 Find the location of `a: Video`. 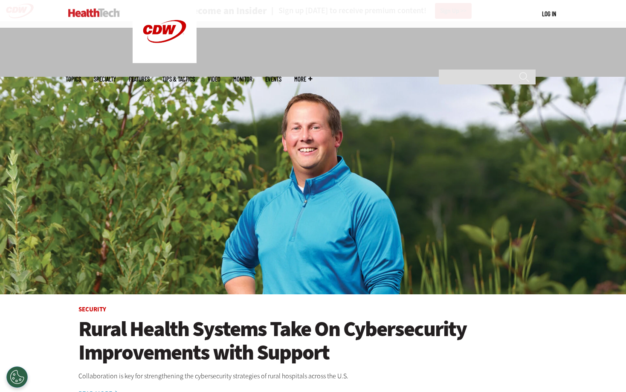

a: Video is located at coordinates (214, 79).